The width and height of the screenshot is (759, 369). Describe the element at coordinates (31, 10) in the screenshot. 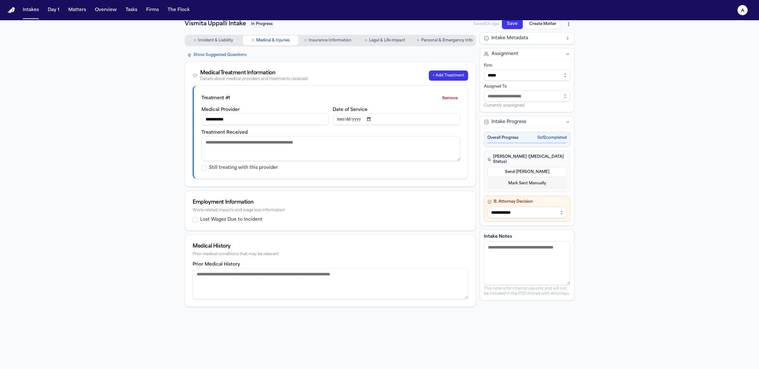

I see `a: Intakes` at that location.